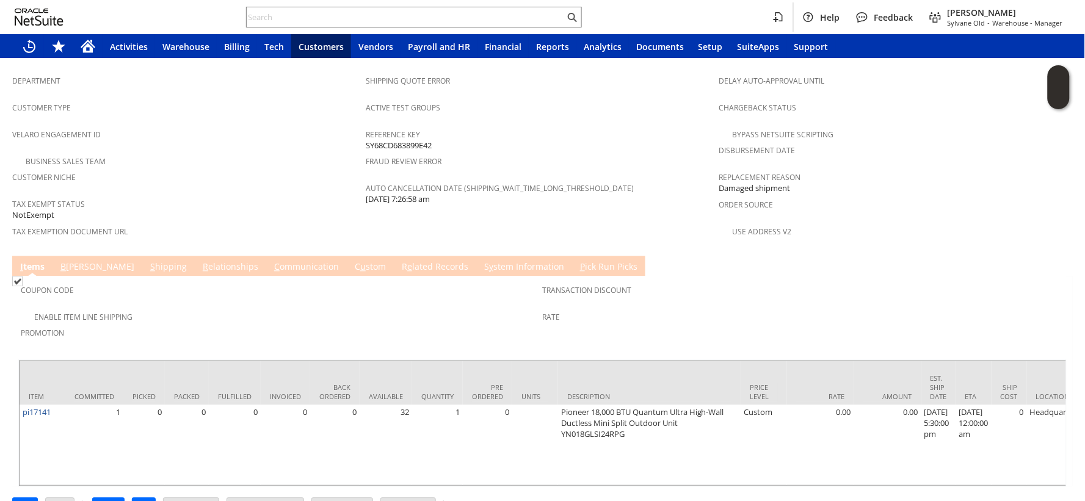 This screenshot has height=501, width=1085. Describe the element at coordinates (746, 205) in the screenshot. I see `a: Order Source` at that location.